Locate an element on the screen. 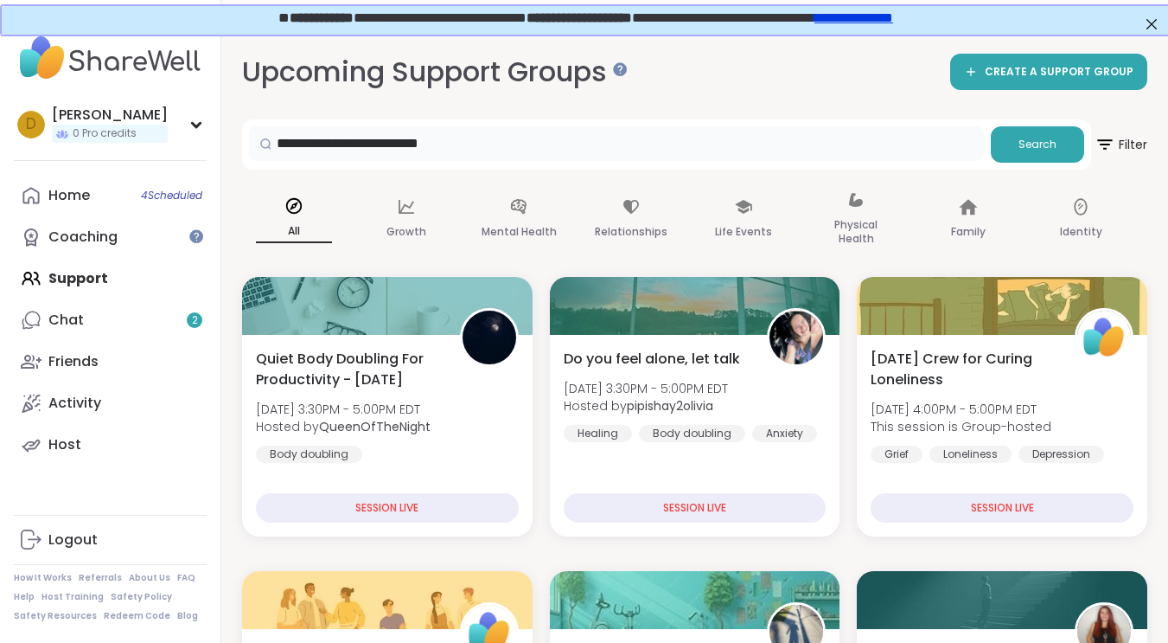  p: Growth is located at coordinates (406, 232).